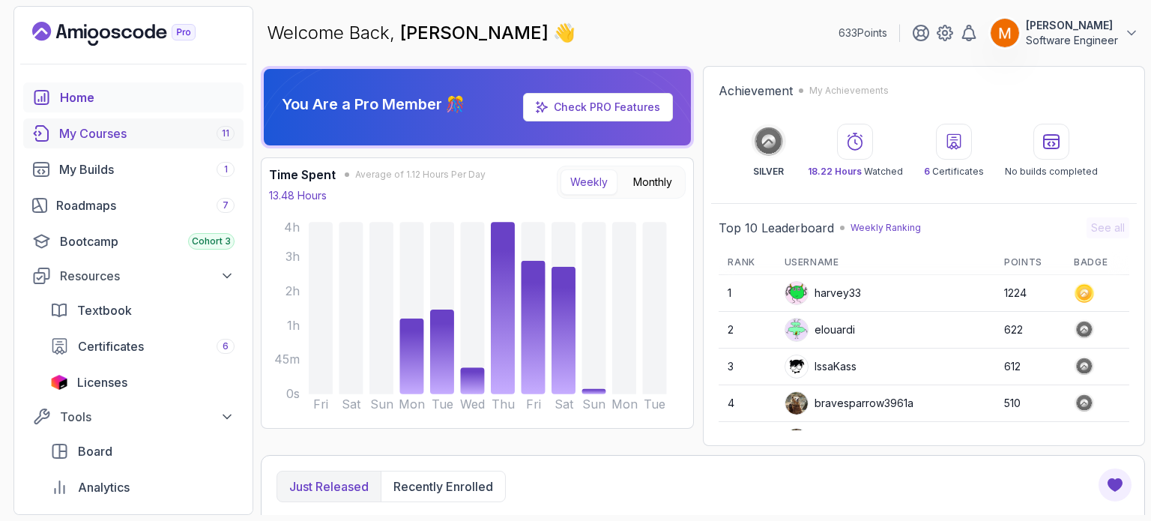  What do you see at coordinates (862, 33) in the screenshot?
I see `p: 633 Points` at bounding box center [862, 33].